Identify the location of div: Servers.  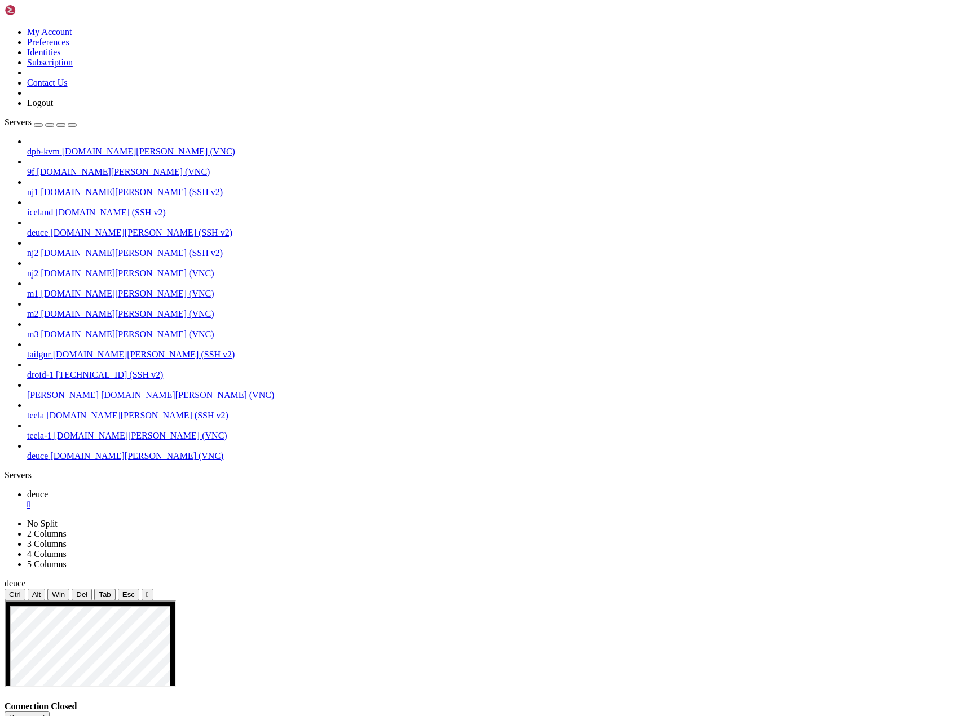
(482, 475).